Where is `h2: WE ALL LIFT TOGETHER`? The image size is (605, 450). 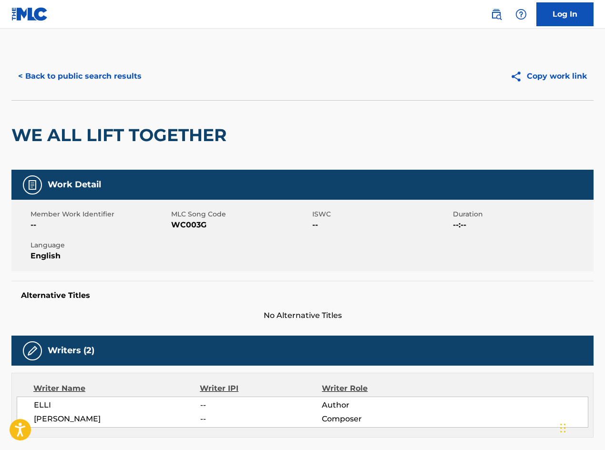
h2: WE ALL LIFT TOGETHER is located at coordinates (121, 135).